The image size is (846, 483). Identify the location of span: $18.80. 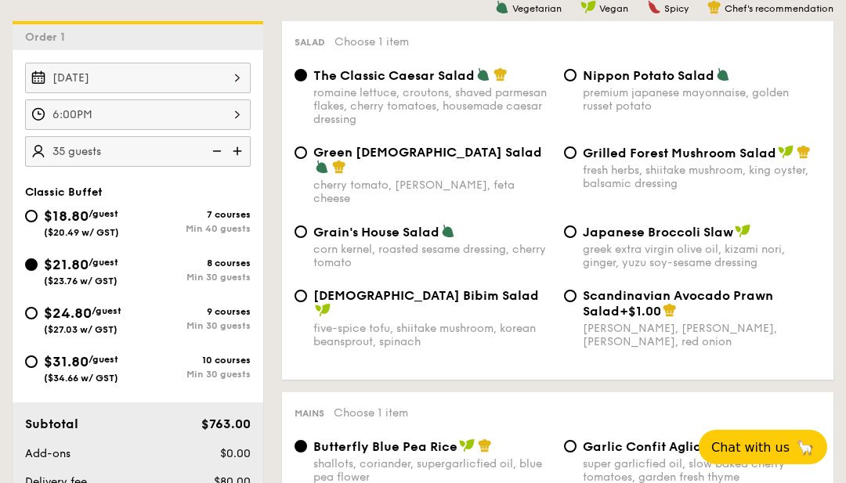
(66, 216).